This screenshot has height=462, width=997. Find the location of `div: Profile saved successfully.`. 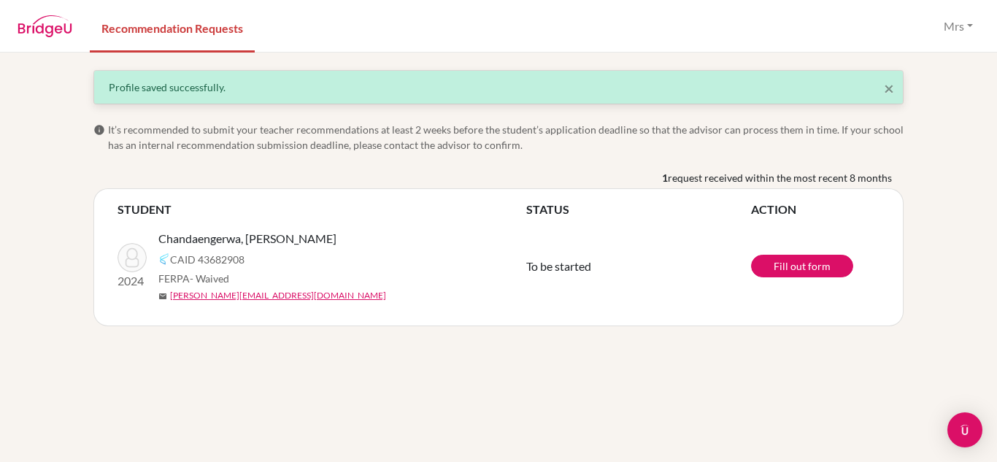

div: Profile saved successfully. is located at coordinates (498, 87).